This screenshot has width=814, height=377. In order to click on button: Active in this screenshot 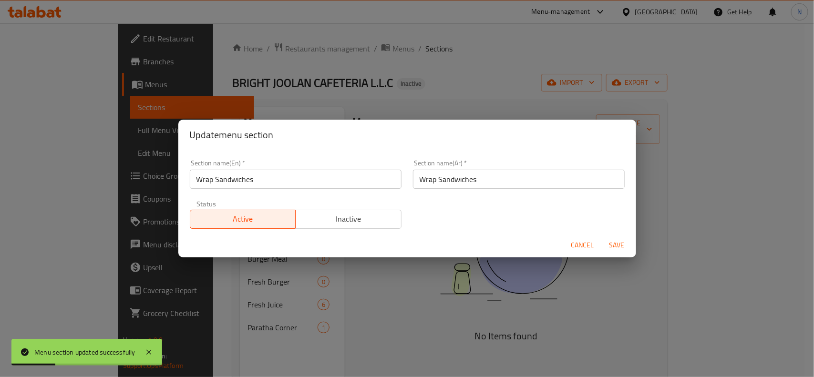, I will do `click(243, 219)`.